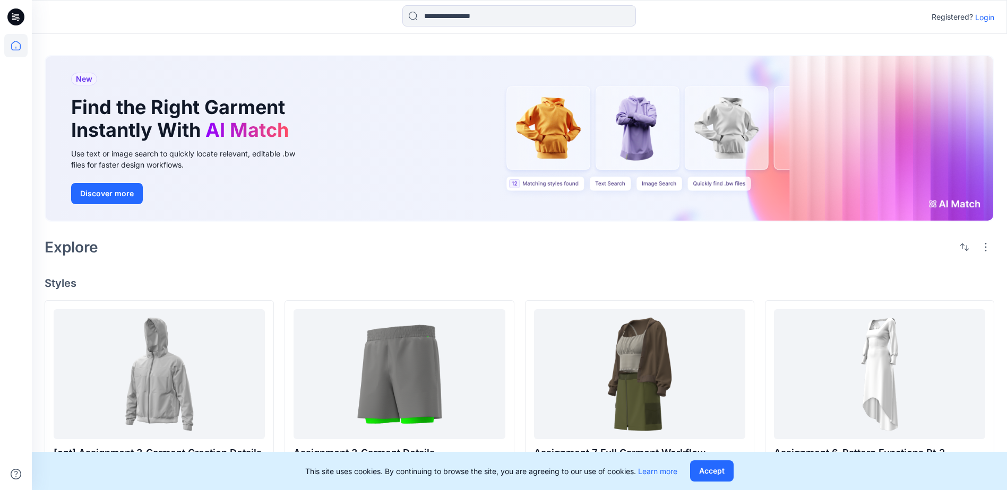  Describe the element at coordinates (879, 453) in the screenshot. I see `p: Assignment 6_Pattern Functions Pt.2` at that location.